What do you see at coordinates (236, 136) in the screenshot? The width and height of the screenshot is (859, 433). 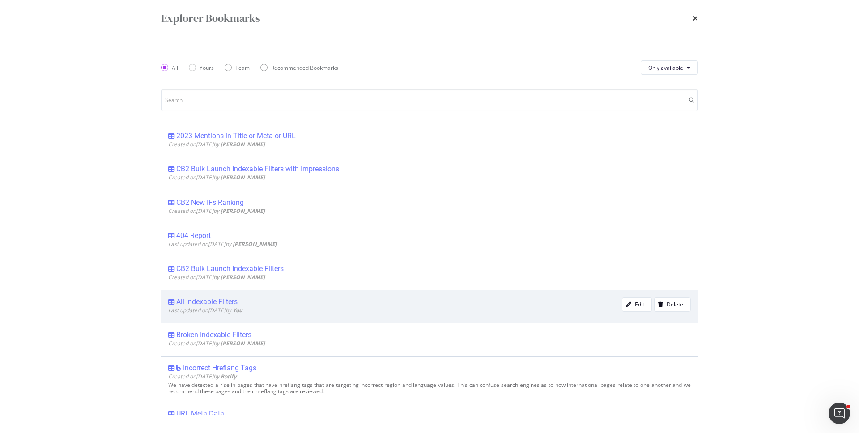 I see `div: 2023 Mentions in Title or Meta or URL` at bounding box center [236, 136].